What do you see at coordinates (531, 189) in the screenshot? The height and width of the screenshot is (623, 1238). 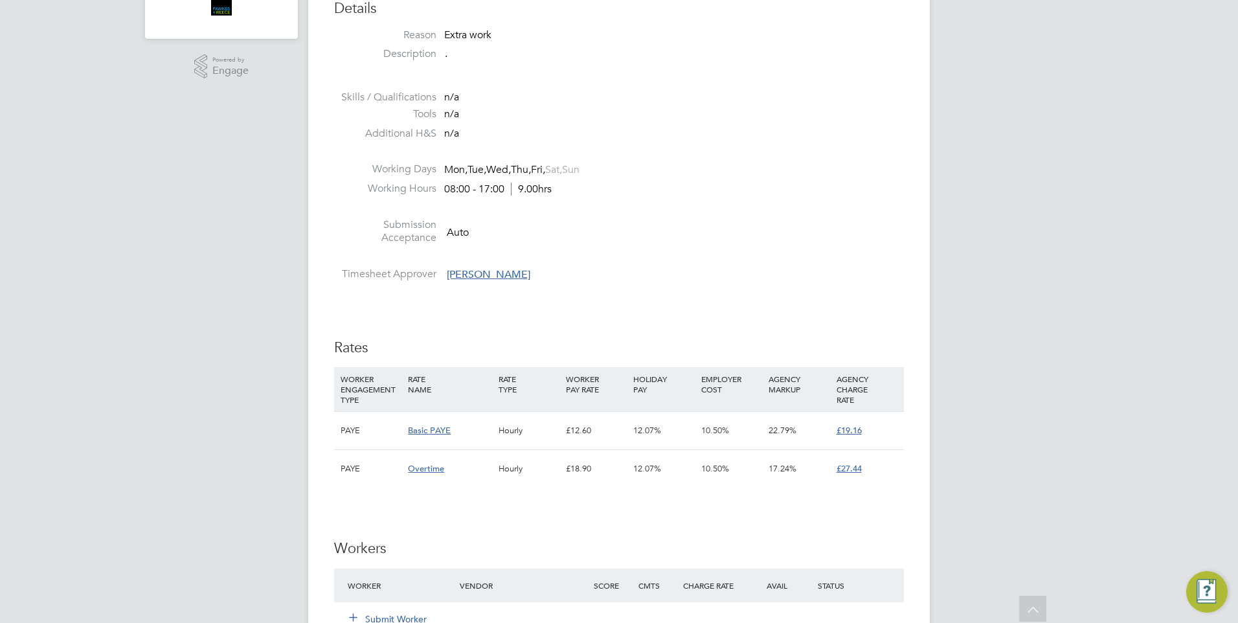 I see `span: 9.00hrs` at bounding box center [531, 189].